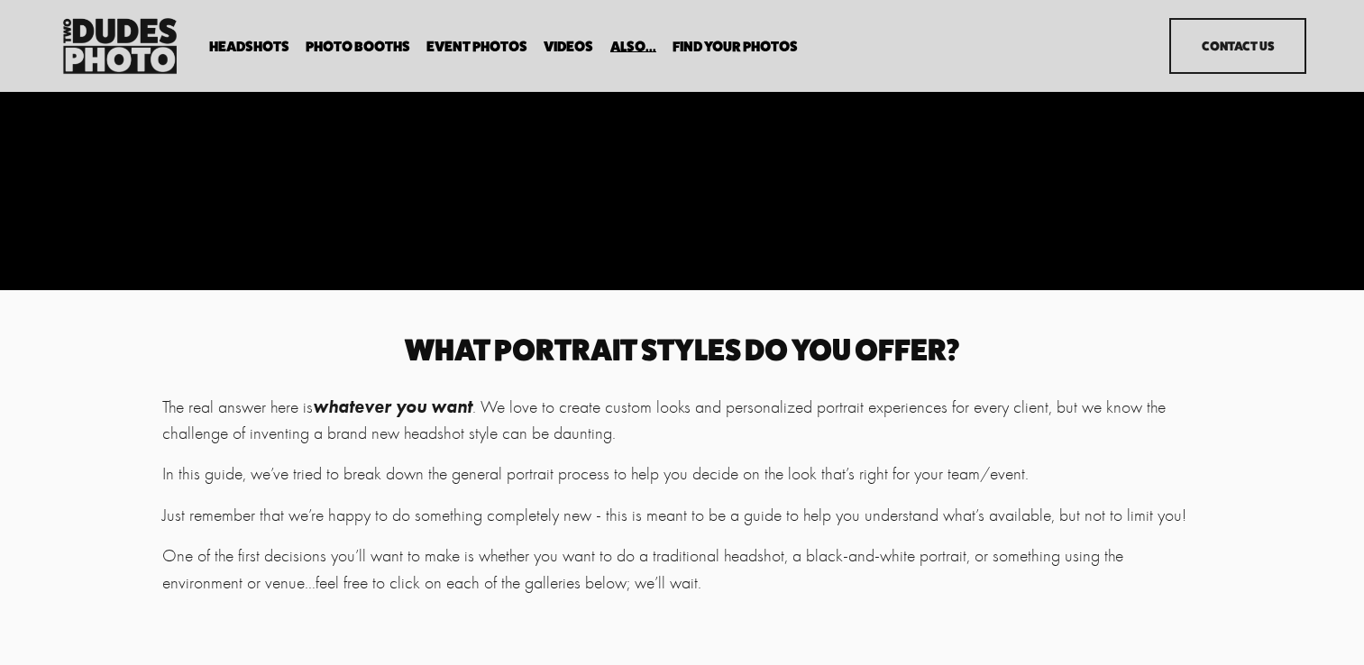  I want to click on em: whatever you want, so click(392, 406).